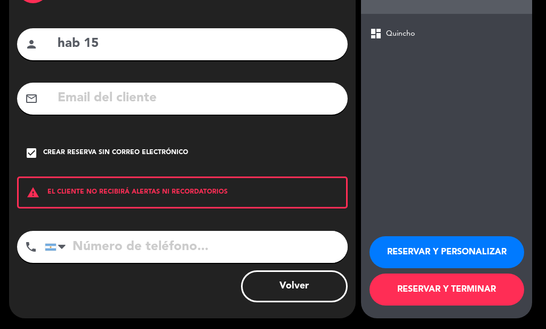 The height and width of the screenshot is (329, 546). I want to click on button: RESERVAR Y PERSONALIZAR, so click(447, 252).